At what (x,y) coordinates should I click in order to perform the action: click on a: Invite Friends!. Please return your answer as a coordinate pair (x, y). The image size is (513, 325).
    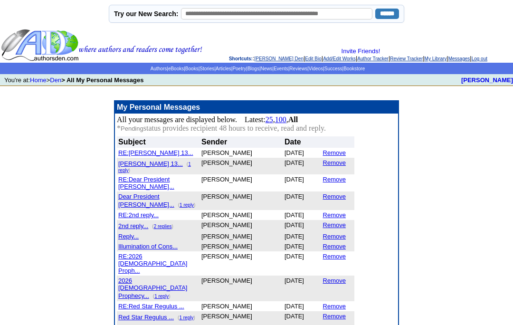
    Looking at the image, I should click on (361, 51).